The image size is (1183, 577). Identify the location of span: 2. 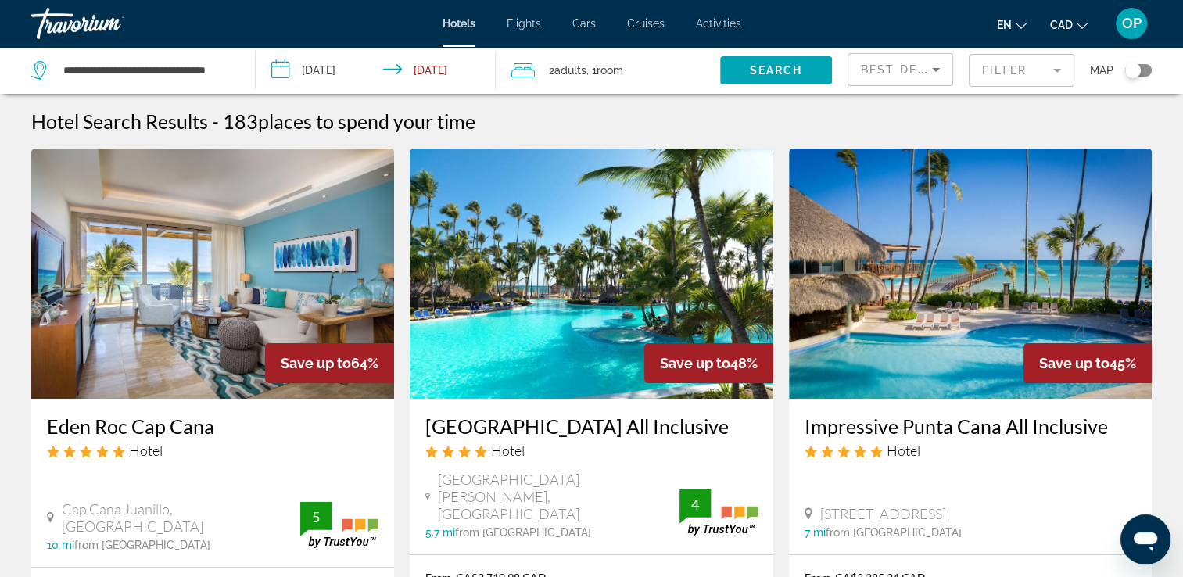
(568, 70).